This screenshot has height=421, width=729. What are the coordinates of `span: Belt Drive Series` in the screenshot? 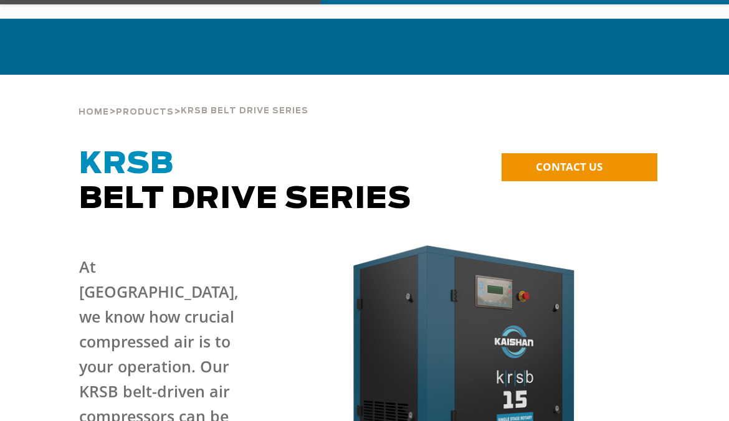 It's located at (245, 182).